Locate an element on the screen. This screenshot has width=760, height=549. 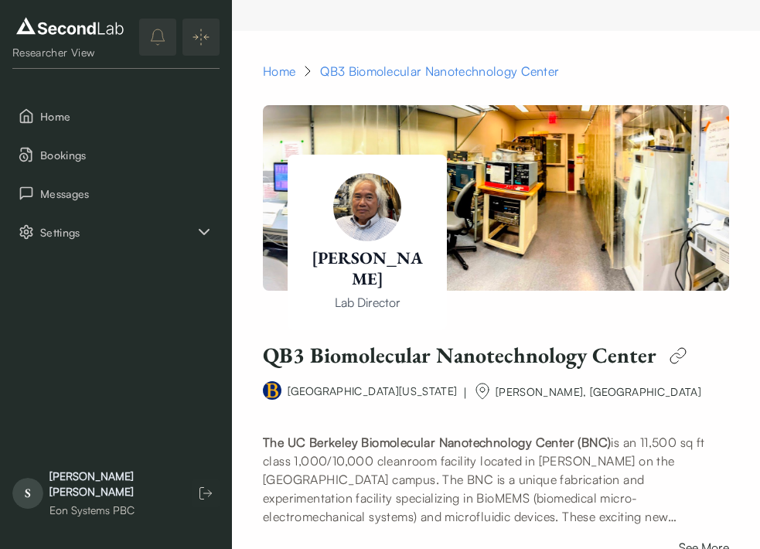
p: Lab Director is located at coordinates (367, 302).